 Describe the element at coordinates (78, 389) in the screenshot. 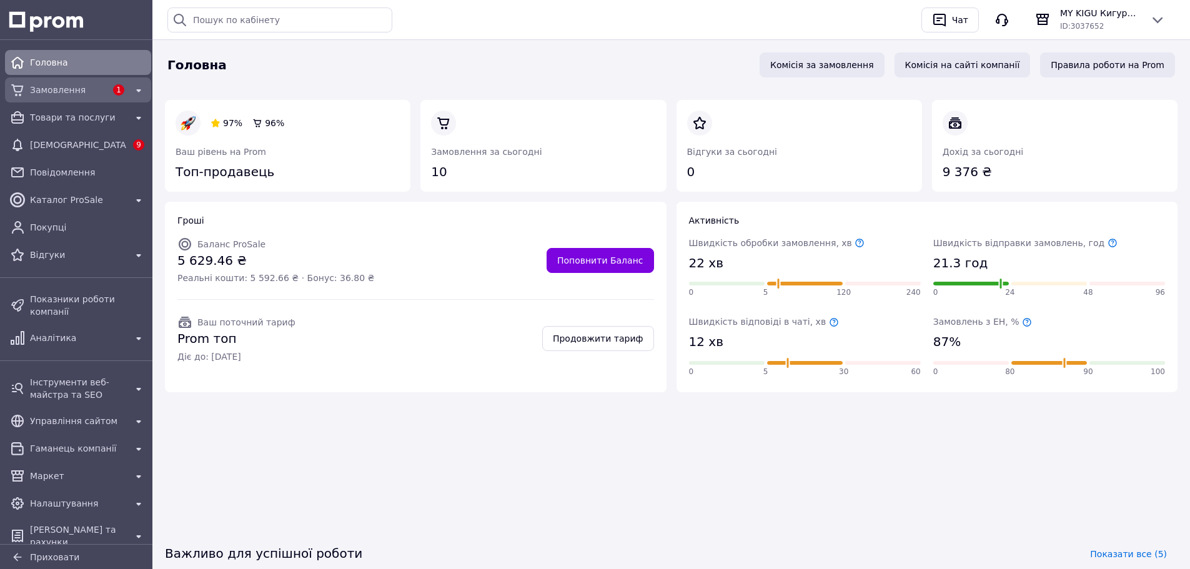

I see `span: Інструменти веб-майстра та SEO` at that location.